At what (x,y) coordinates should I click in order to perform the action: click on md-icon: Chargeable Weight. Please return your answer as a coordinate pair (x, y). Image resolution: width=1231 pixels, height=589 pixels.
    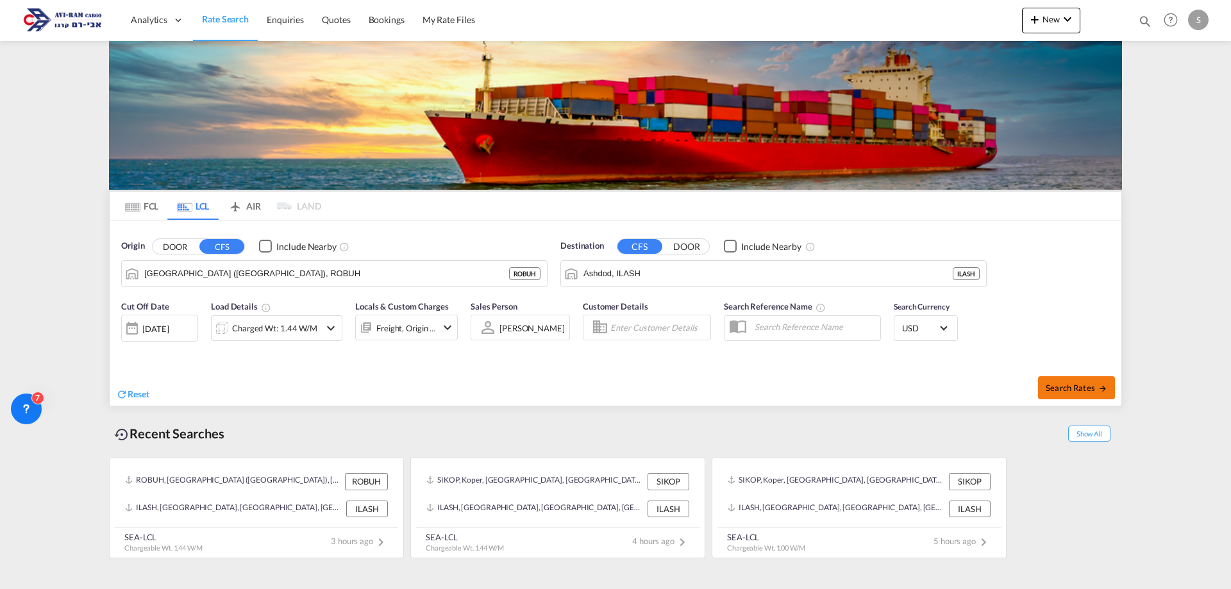
    Looking at the image, I should click on (266, 308).